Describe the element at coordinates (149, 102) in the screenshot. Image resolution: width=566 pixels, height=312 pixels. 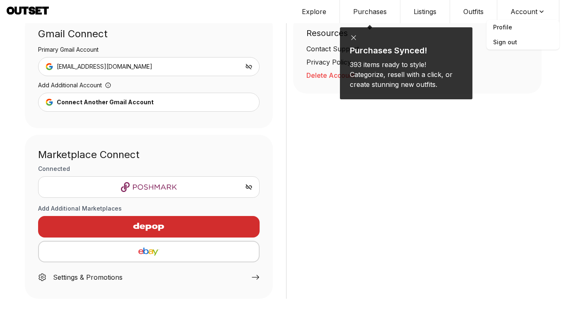
I see `button: Connect Another Gmail Account` at that location.